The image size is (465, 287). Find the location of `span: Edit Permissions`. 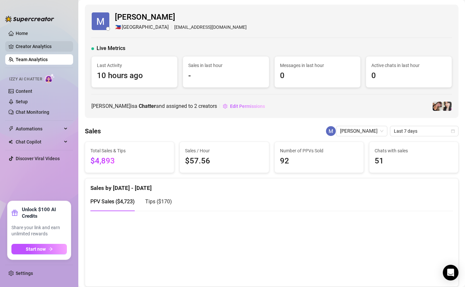

span: Edit Permissions is located at coordinates (247, 106).